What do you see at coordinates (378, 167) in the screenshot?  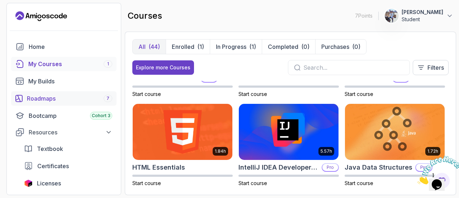 I see `h2: Java Data Structures` at bounding box center [378, 167].